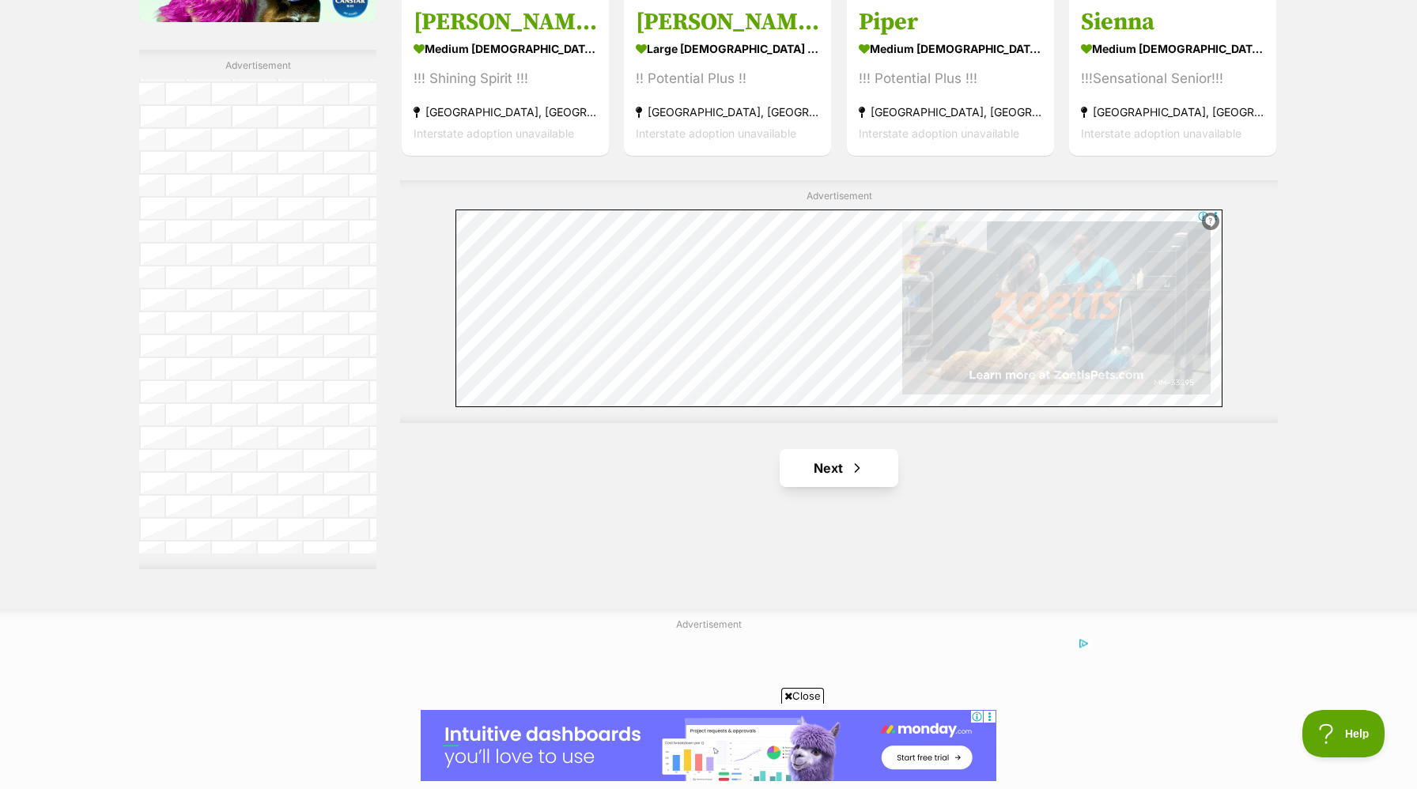 The width and height of the screenshot is (1417, 789). I want to click on img: info.svg, so click(1211, 221).